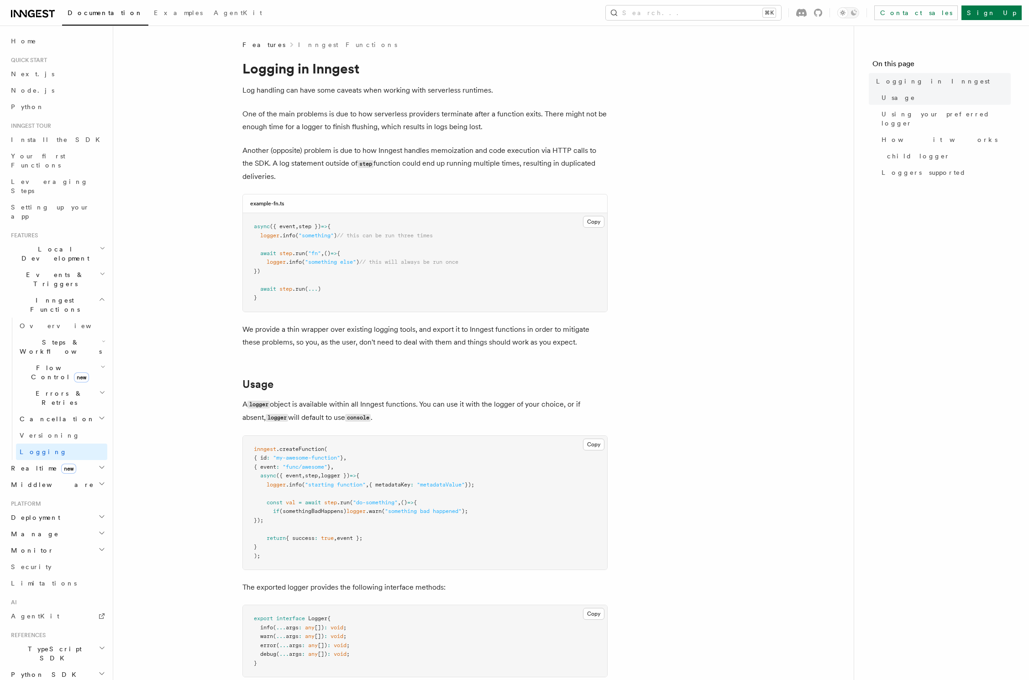 The height and width of the screenshot is (680, 1029). What do you see at coordinates (57, 389) in the screenshot?
I see `div: Inngest Functions` at bounding box center [57, 389].